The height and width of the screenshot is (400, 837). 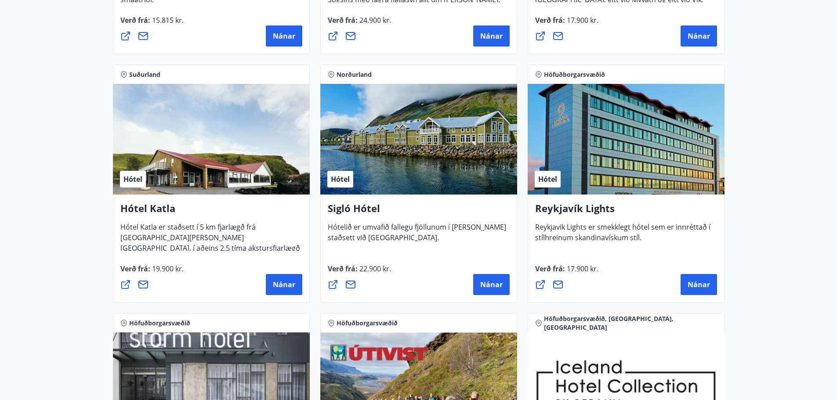 I want to click on span: Suðurland, so click(x=145, y=75).